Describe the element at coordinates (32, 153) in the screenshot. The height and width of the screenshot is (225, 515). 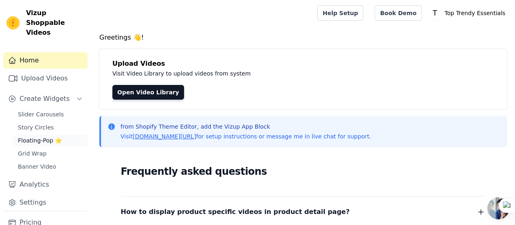
I see `span: Grid Wrap` at that location.